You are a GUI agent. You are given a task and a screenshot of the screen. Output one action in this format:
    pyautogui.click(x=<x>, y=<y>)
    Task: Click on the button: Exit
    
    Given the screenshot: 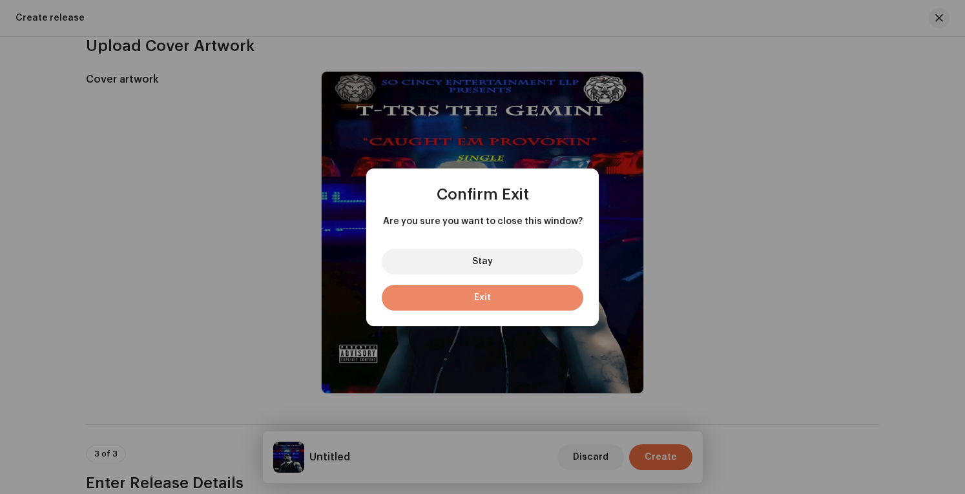 What is the action you would take?
    pyautogui.click(x=482, y=298)
    